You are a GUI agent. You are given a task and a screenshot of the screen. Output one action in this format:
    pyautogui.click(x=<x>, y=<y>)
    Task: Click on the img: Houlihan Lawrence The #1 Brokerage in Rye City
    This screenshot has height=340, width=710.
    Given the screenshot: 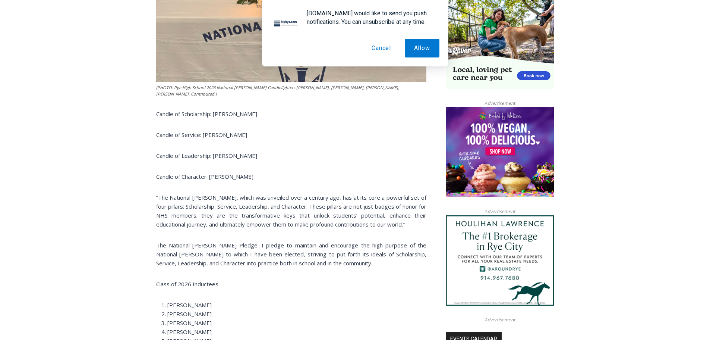 What is the action you would take?
    pyautogui.click(x=500, y=260)
    